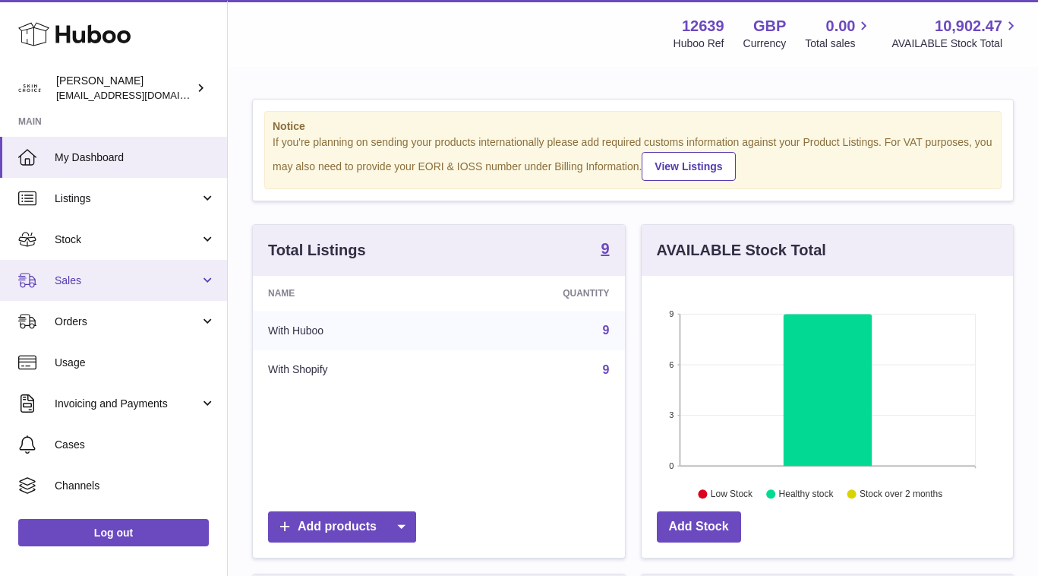  I want to click on td: With Huboo, so click(353, 330).